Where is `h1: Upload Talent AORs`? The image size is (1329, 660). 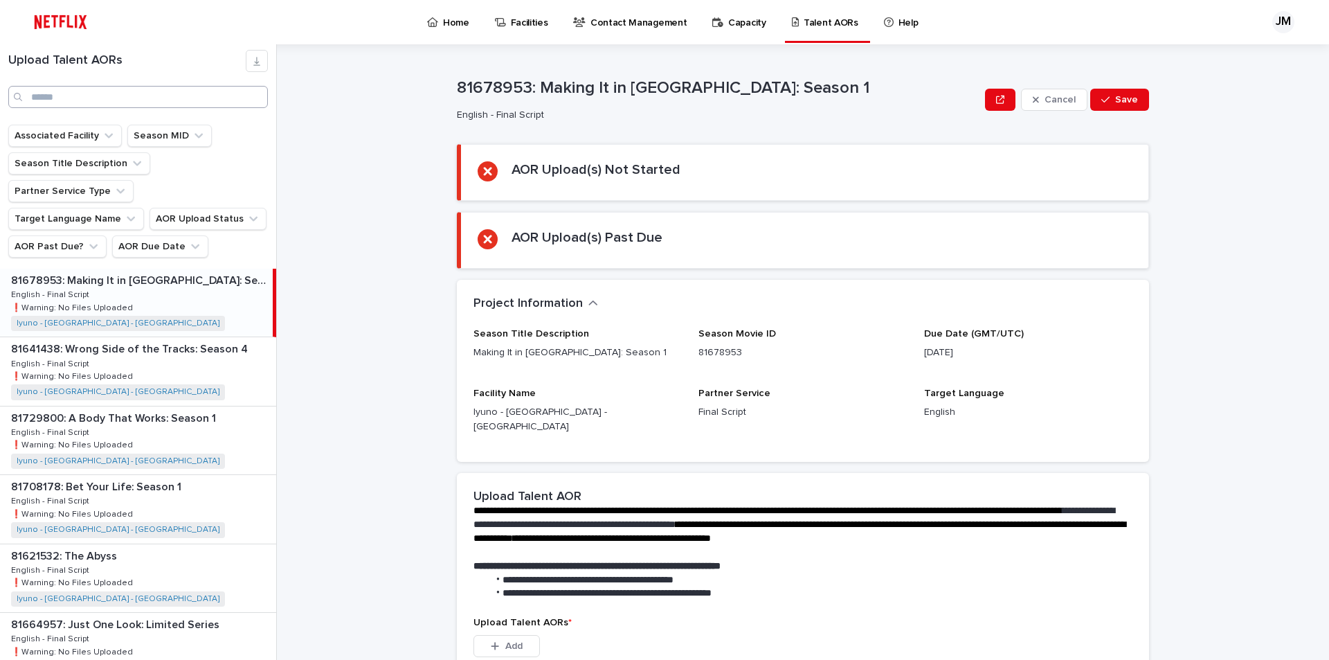
h1: Upload Talent AORs is located at coordinates (127, 61).